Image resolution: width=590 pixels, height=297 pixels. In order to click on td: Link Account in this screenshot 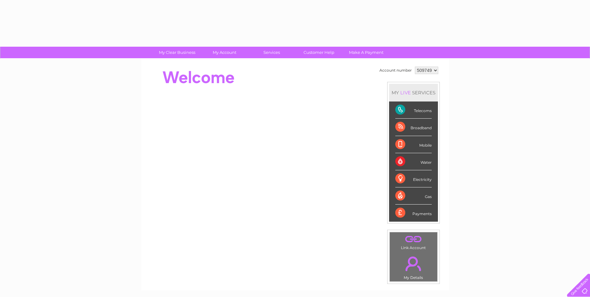, I will do `click(414, 242)`.